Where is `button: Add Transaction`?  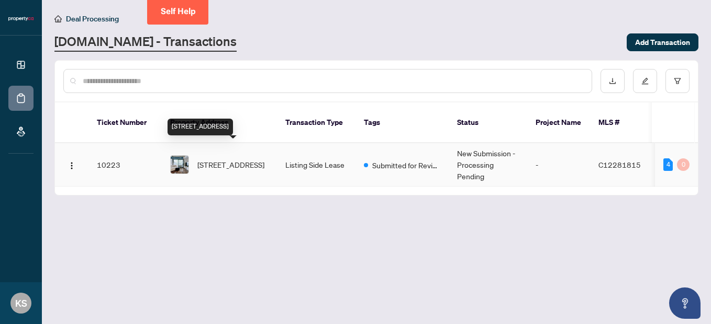
button: Add Transaction is located at coordinates (662, 42).